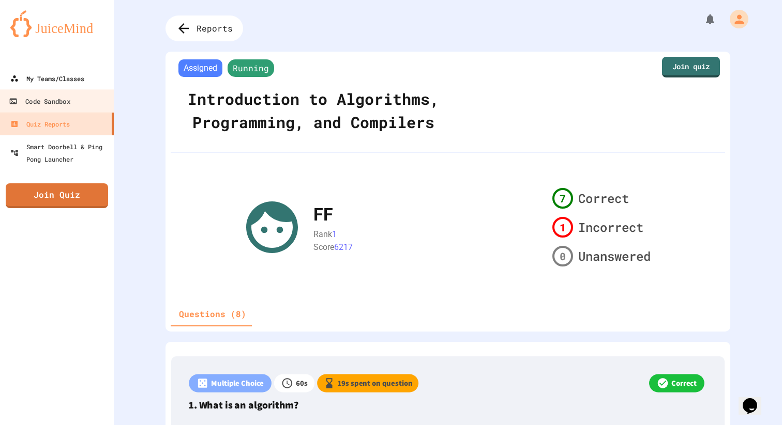 This screenshot has width=782, height=425. What do you see at coordinates (691, 67) in the screenshot?
I see `a: Join quiz` at bounding box center [691, 67].